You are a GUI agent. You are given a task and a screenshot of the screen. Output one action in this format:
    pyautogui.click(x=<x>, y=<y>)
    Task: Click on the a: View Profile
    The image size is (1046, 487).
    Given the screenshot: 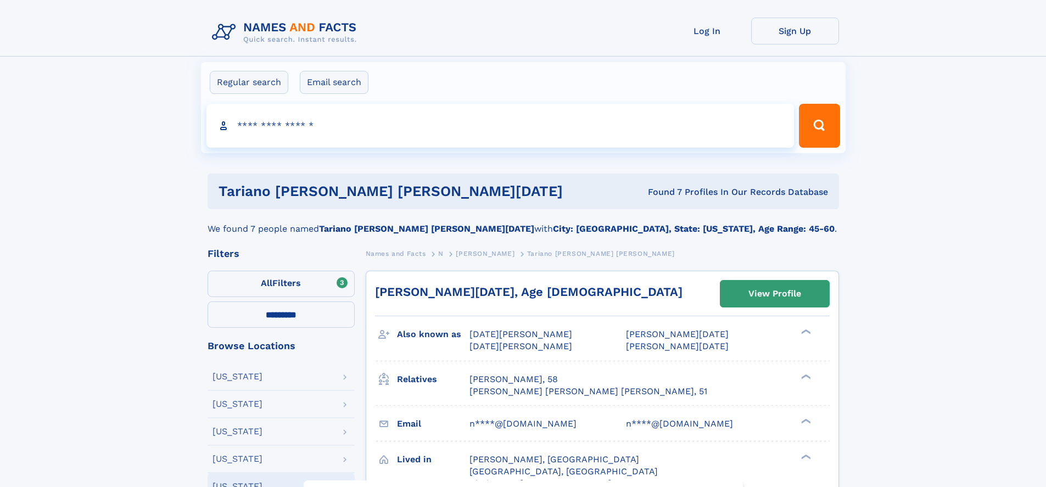 What is the action you would take?
    pyautogui.click(x=775, y=294)
    